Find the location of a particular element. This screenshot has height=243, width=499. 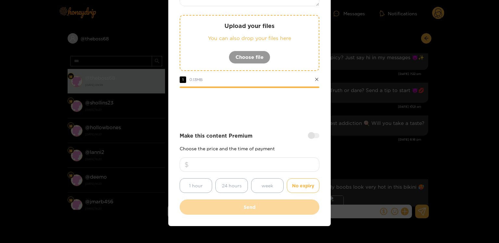

p: Upload your files is located at coordinates (249, 26).